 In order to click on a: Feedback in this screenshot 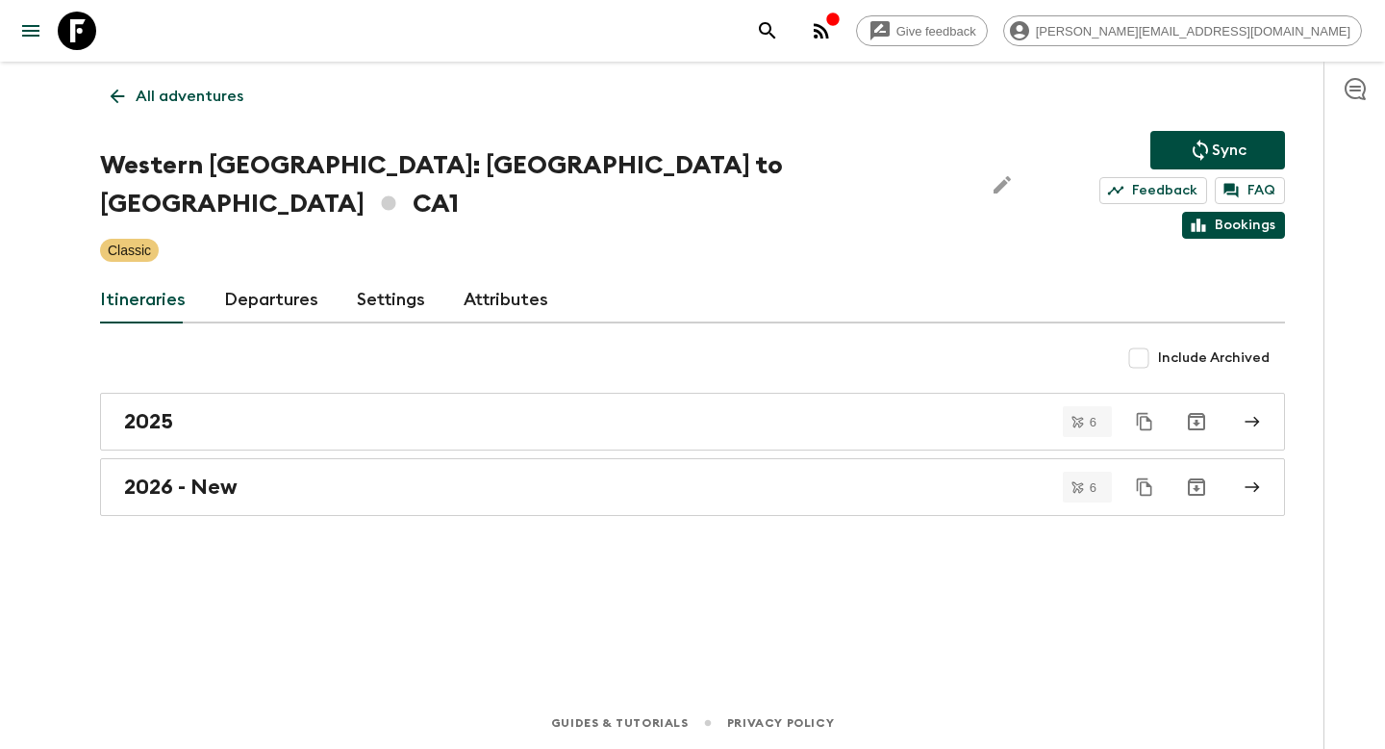, I will do `click(1154, 190)`.